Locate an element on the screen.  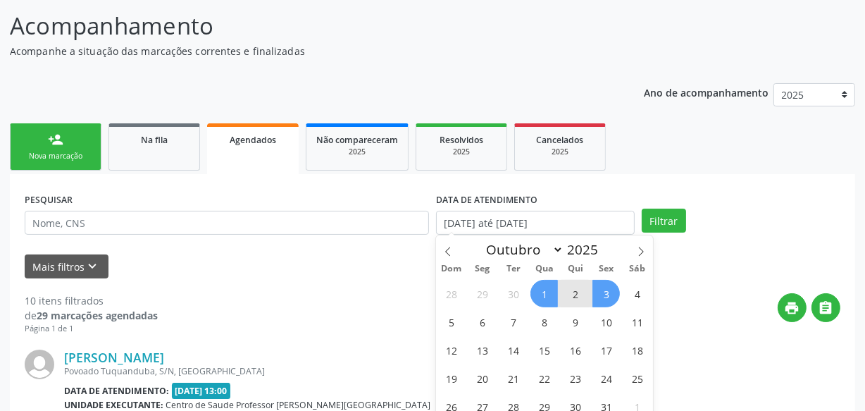
span: Outubro 18, 2025 is located at coordinates (637, 349).